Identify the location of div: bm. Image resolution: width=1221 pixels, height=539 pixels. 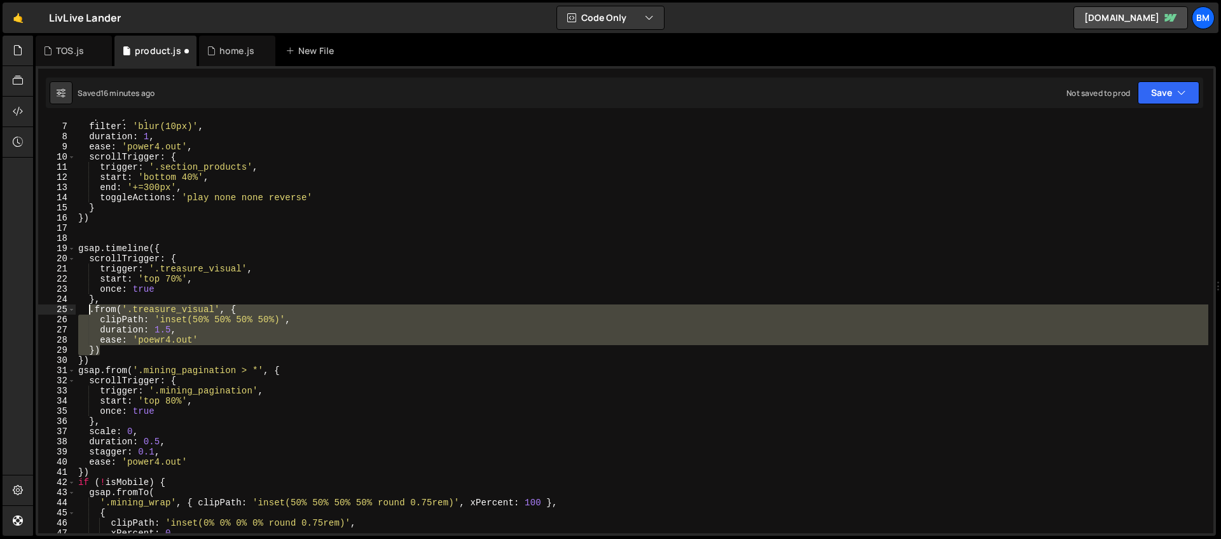
(1203, 18).